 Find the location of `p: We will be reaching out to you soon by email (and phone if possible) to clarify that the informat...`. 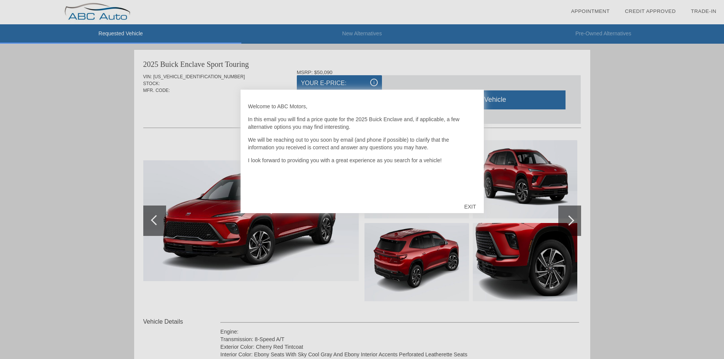

p: We will be reaching out to you soon by email (and phone if possible) to clarify that the informat... is located at coordinates (362, 144).